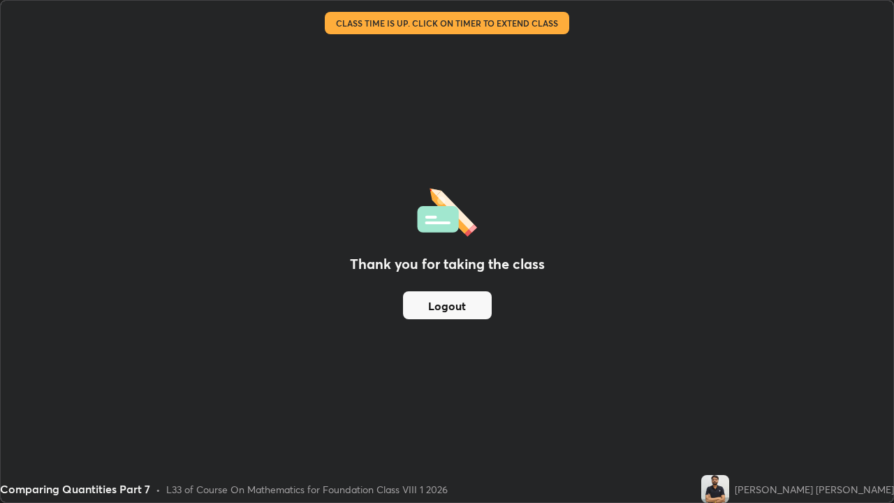 This screenshot has height=503, width=894. Describe the element at coordinates (307, 489) in the screenshot. I see `div: L33 of Course On Mathematics for Foundation Class VIII 1 2026` at that location.